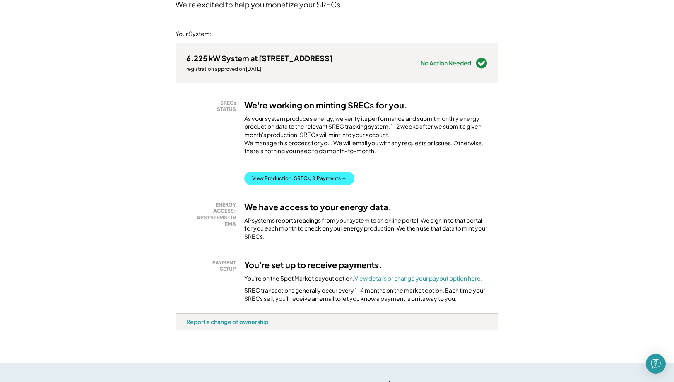 This screenshot has height=382, width=674. Describe the element at coordinates (227, 322) in the screenshot. I see `div: Report a change of ownership` at that location.